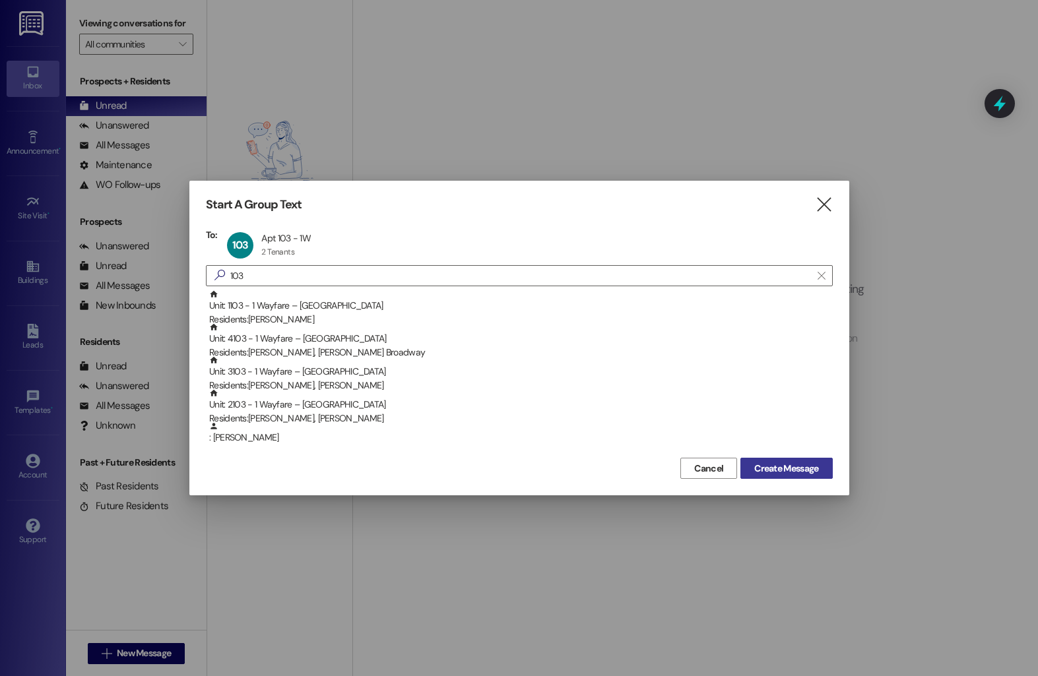 Image resolution: width=1038 pixels, height=676 pixels. I want to click on div: Apt 103 - 1W, so click(286, 238).